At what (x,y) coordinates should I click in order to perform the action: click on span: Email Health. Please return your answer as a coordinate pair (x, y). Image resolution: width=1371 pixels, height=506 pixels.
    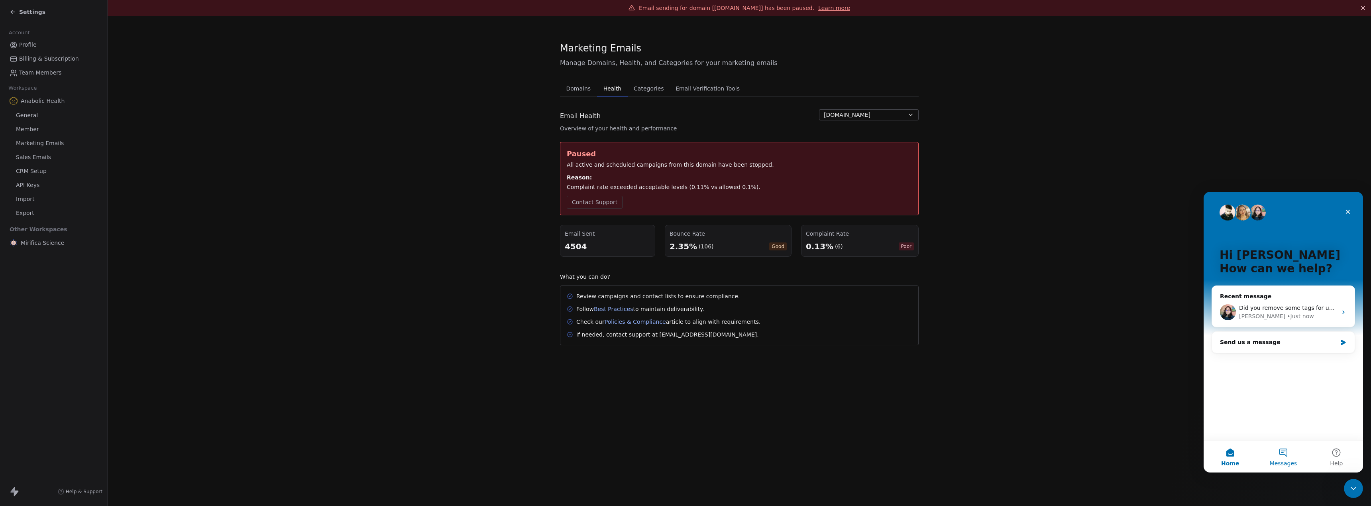
    Looking at the image, I should click on (580, 116).